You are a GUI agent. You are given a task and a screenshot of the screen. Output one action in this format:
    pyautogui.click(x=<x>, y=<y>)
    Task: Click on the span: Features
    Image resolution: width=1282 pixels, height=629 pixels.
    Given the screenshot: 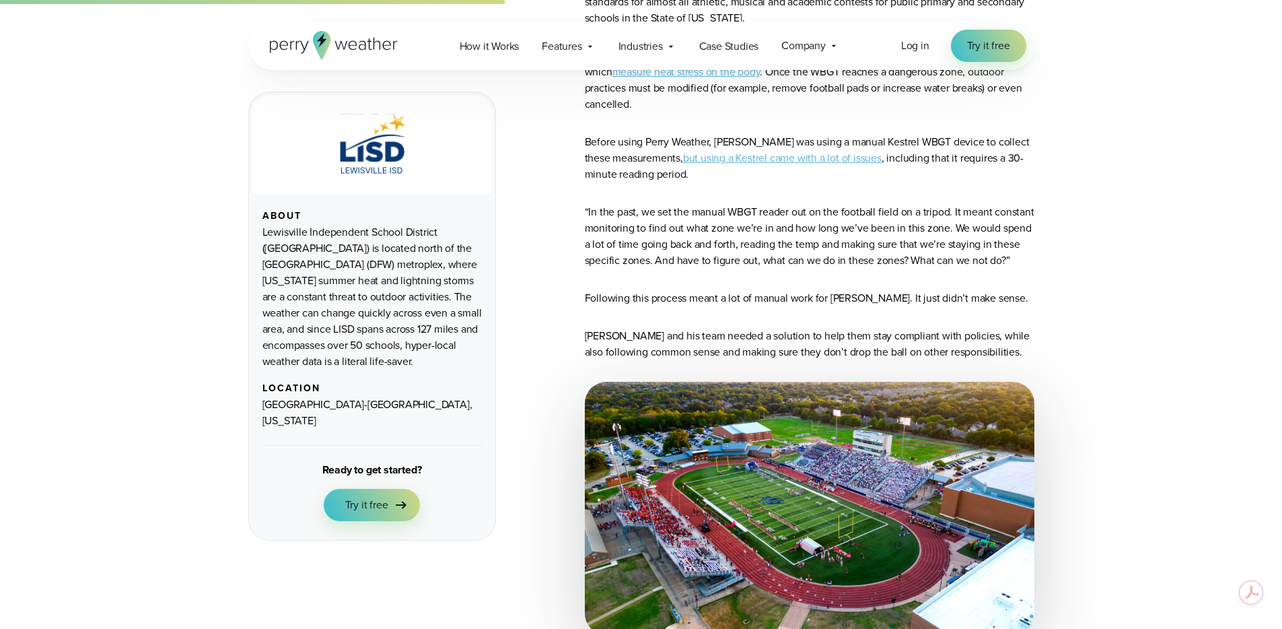 What is the action you would take?
    pyautogui.click(x=561, y=46)
    